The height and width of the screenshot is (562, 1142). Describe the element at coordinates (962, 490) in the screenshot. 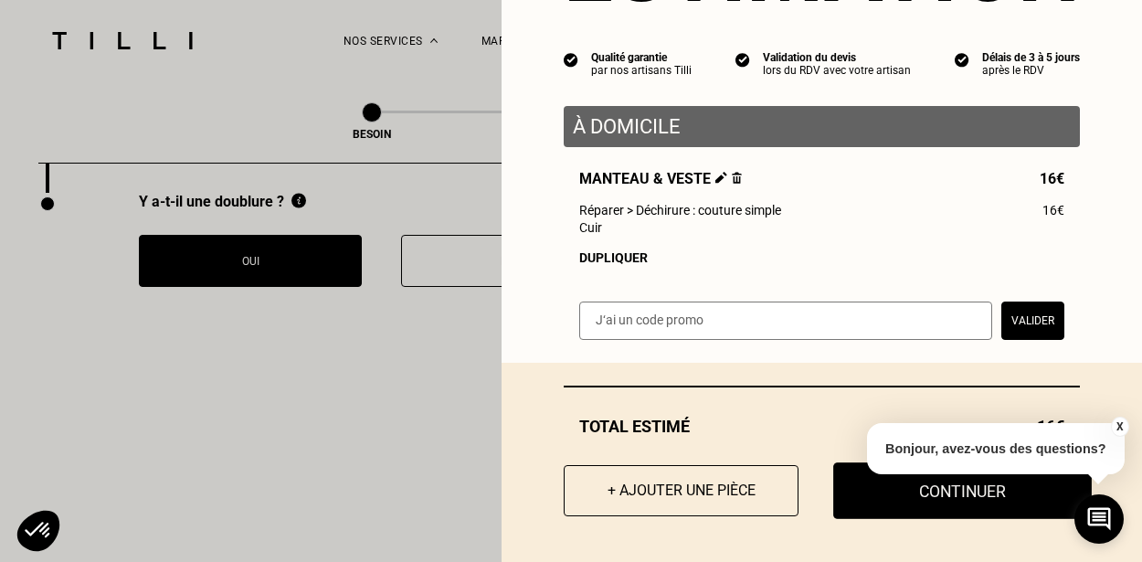

I see `button: Continuer` at that location.